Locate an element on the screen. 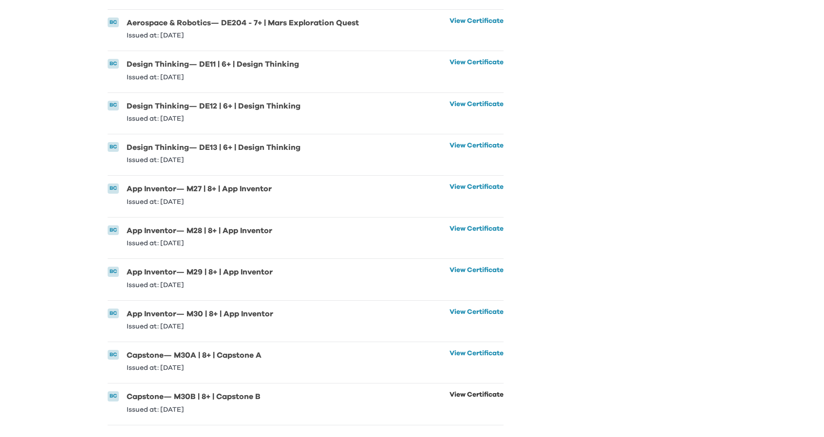 The height and width of the screenshot is (437, 824). h6: Capstone — M30A | 8+ | Capstone A is located at coordinates (194, 356).